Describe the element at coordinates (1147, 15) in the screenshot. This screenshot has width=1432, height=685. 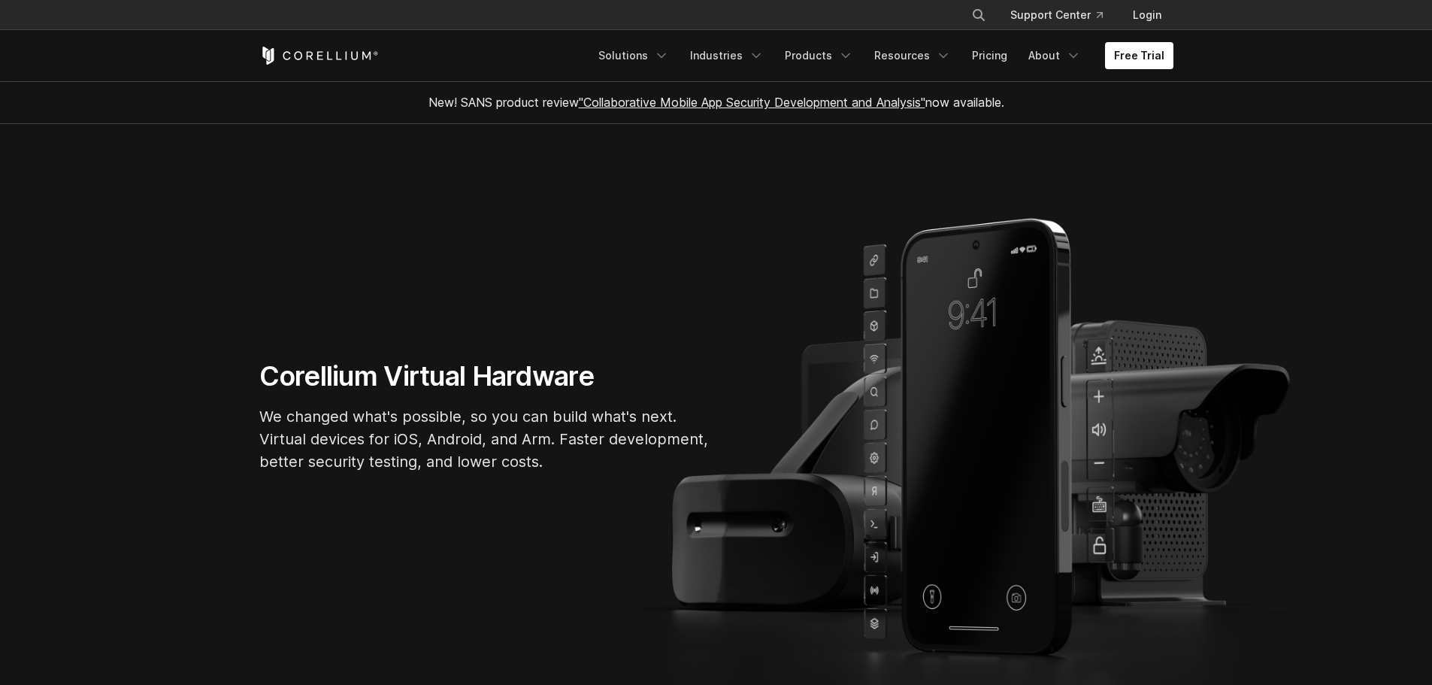
I see `a: Login` at that location.